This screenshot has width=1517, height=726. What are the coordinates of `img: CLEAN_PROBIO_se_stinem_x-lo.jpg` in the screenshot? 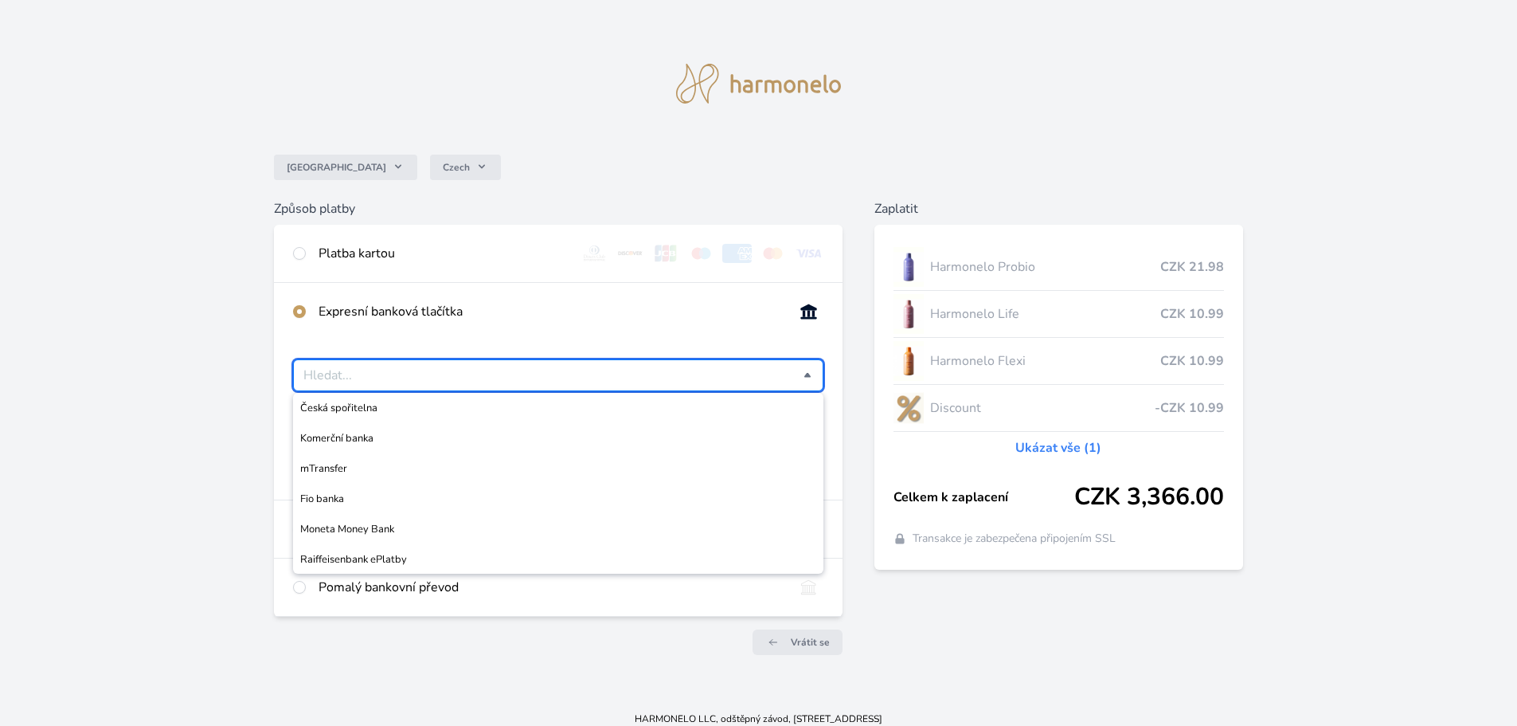 It's located at (909, 267).